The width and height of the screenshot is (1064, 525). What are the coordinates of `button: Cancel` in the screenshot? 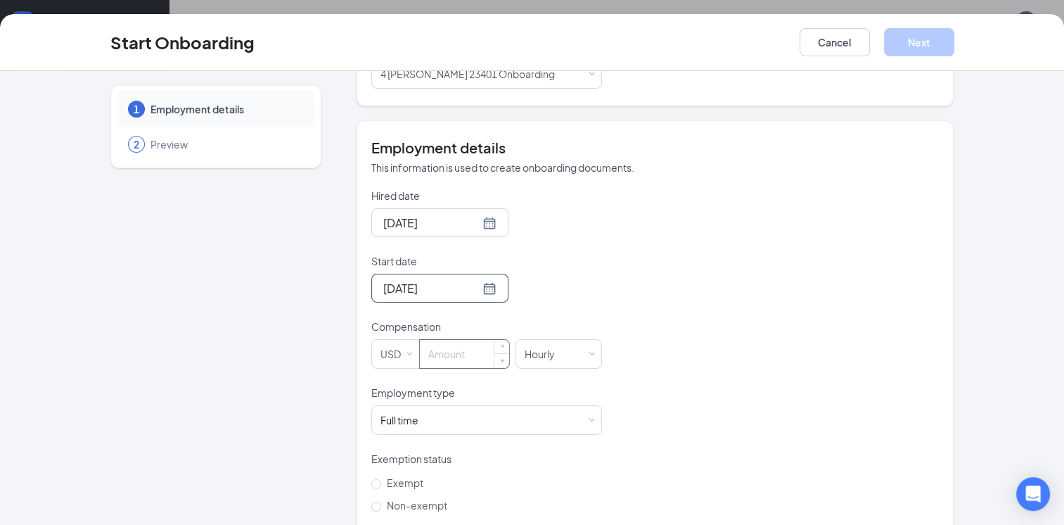 It's located at (835, 42).